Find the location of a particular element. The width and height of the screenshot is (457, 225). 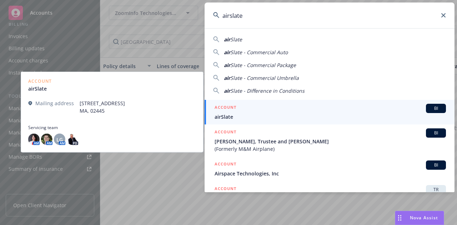

span: Slate is located at coordinates (236, 39).